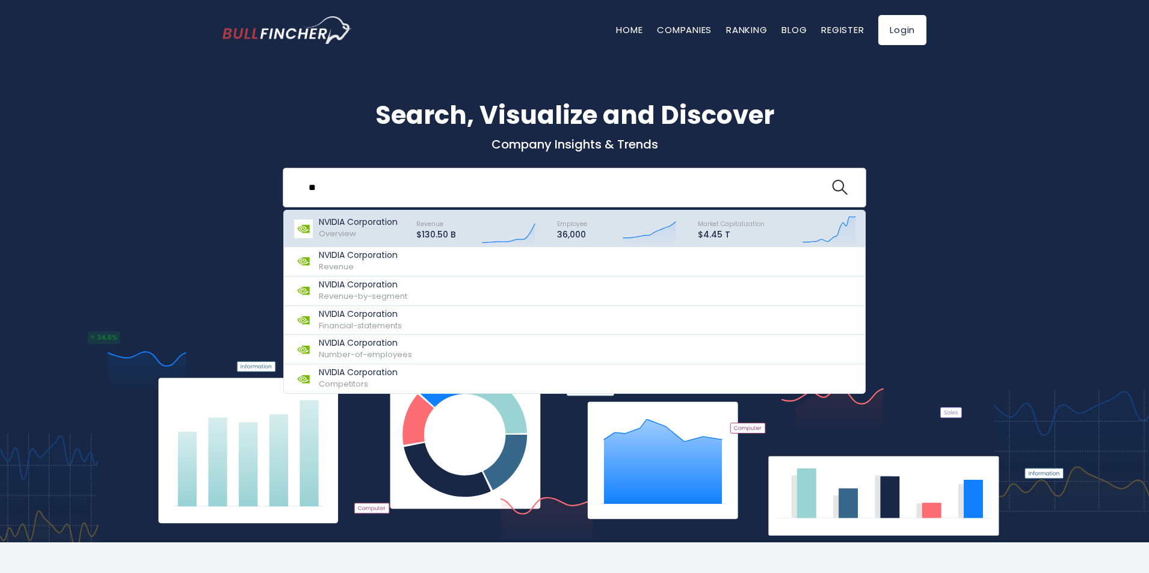 This screenshot has width=1149, height=573. Describe the element at coordinates (731, 235) in the screenshot. I see `p: $4.45 T` at that location.